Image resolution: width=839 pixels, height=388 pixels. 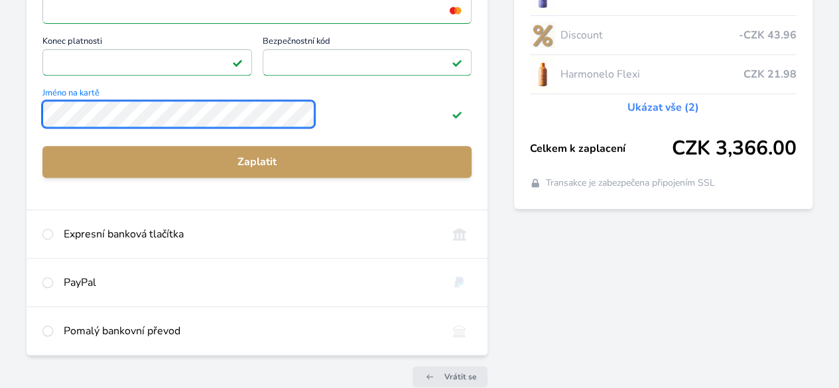 I want to click on img: mc, so click(x=455, y=11).